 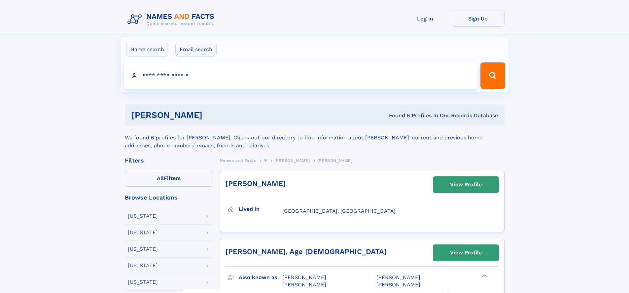 I want to click on a: Names and Facts, so click(x=238, y=160).